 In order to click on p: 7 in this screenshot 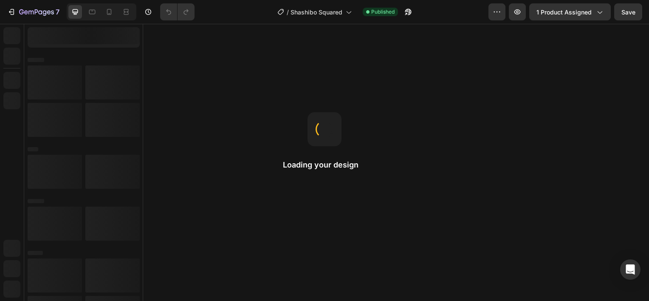, I will do `click(57, 12)`.